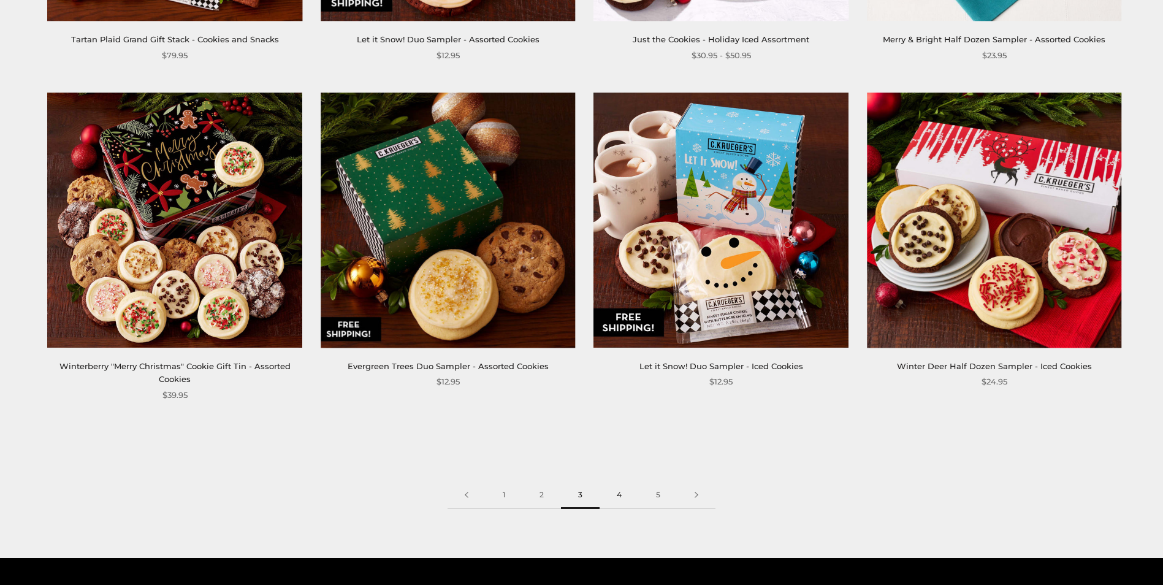 This screenshot has width=1163, height=585. Describe the element at coordinates (721, 39) in the screenshot. I see `a: Just the Cookies - Holiday Iced Assortment` at that location.